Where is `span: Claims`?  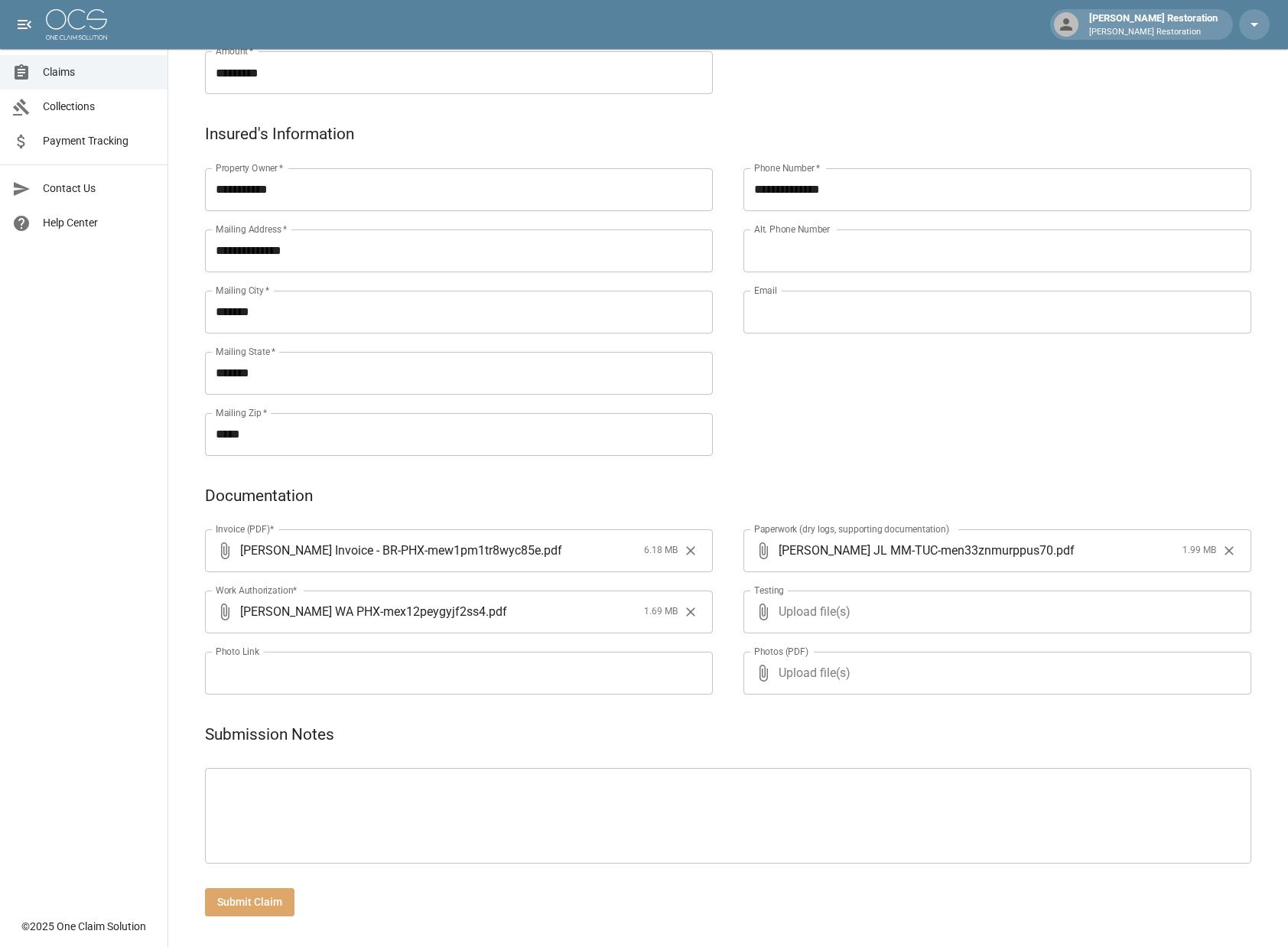 span: Claims is located at coordinates (99, 72).